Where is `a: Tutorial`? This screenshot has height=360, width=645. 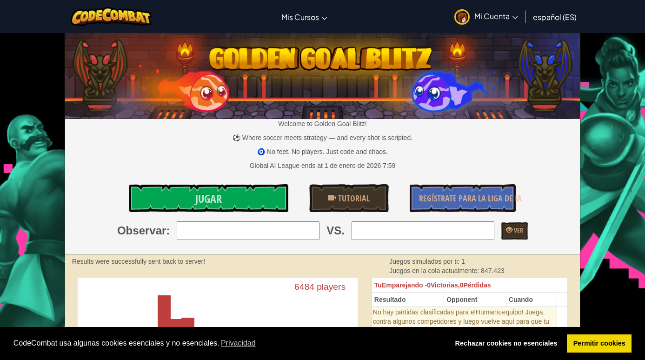
a: Tutorial is located at coordinates (349, 198).